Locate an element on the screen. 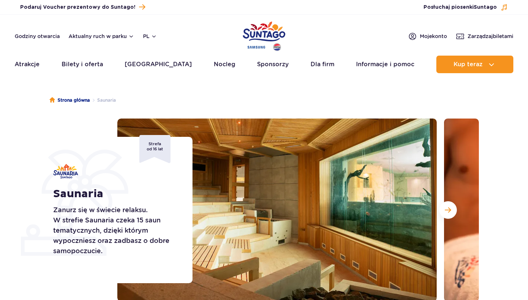  a: Podaruj Voucher prezentowy do Suntago! is located at coordinates (82, 7).